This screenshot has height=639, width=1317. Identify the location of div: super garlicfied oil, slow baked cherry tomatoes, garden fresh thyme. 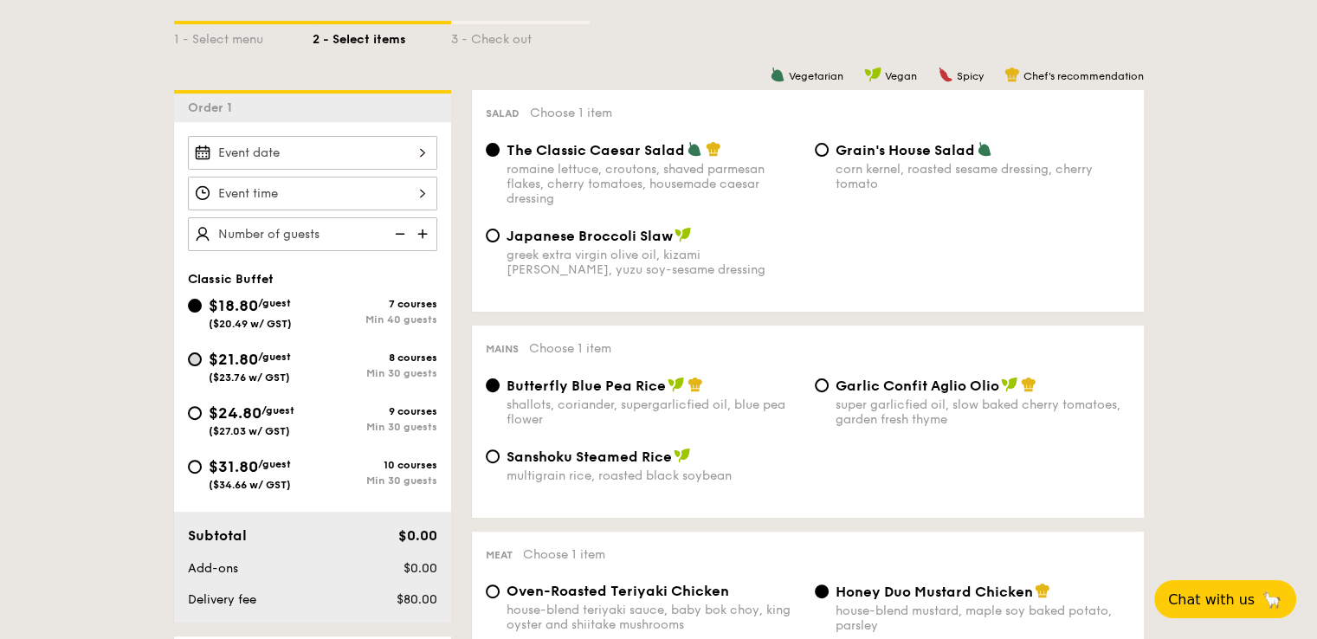
(983, 412).